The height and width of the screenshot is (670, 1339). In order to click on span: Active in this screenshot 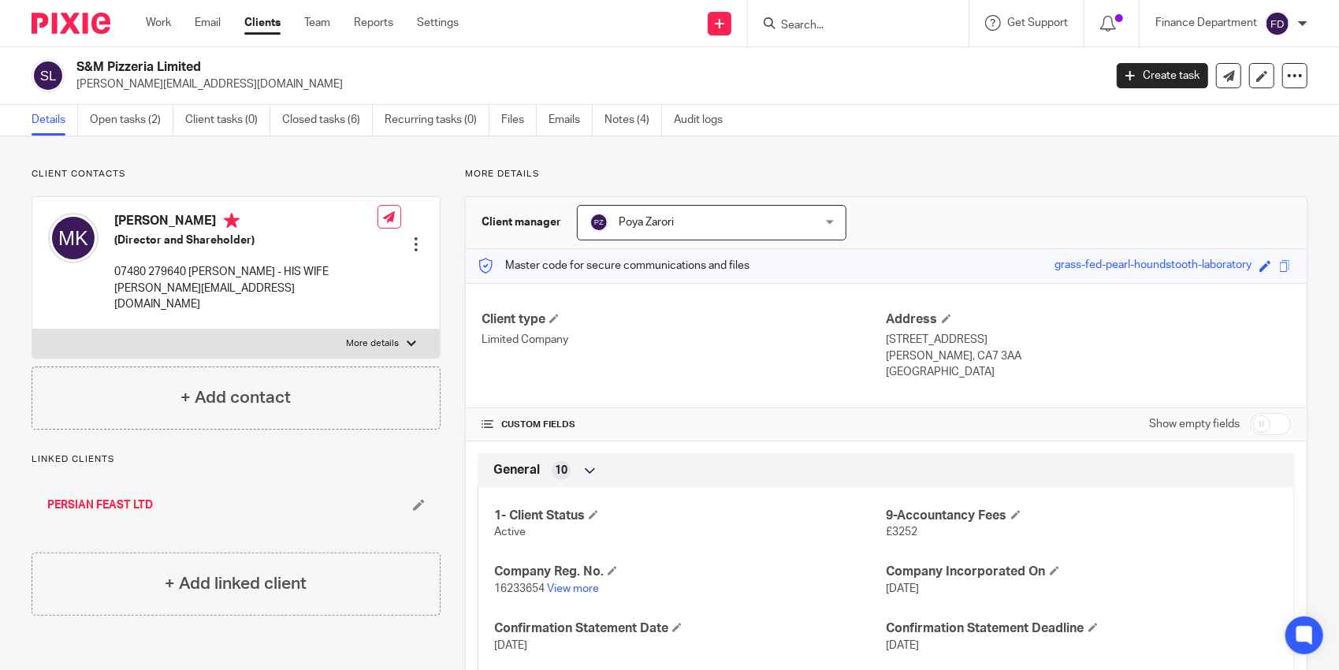, I will do `click(510, 532)`.